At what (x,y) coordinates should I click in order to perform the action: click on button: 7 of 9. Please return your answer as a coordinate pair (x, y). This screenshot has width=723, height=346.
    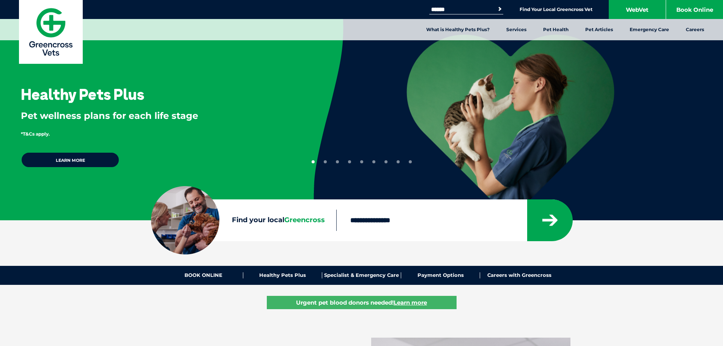
    Looking at the image, I should click on (386, 162).